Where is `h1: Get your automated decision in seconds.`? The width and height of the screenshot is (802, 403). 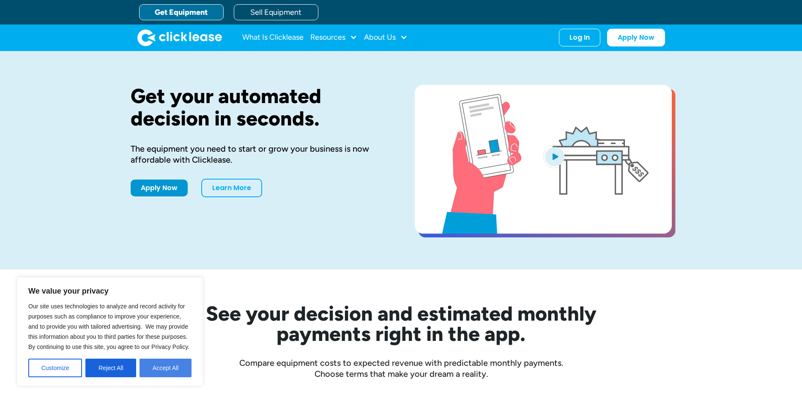
h1: Get your automated decision in seconds. is located at coordinates (259, 107).